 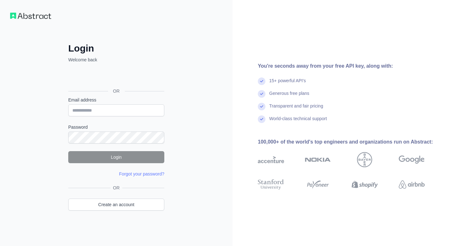 What do you see at coordinates (351, 142) in the screenshot?
I see `div: 100,000+ of the world's top engineers and organizations run on Abstract:` at bounding box center [351, 142].